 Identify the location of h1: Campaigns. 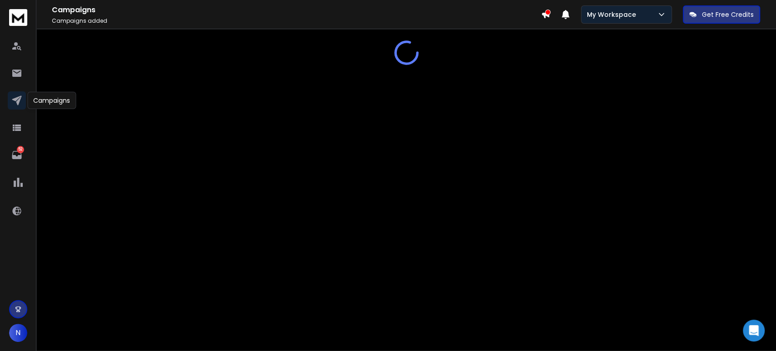
(296, 10).